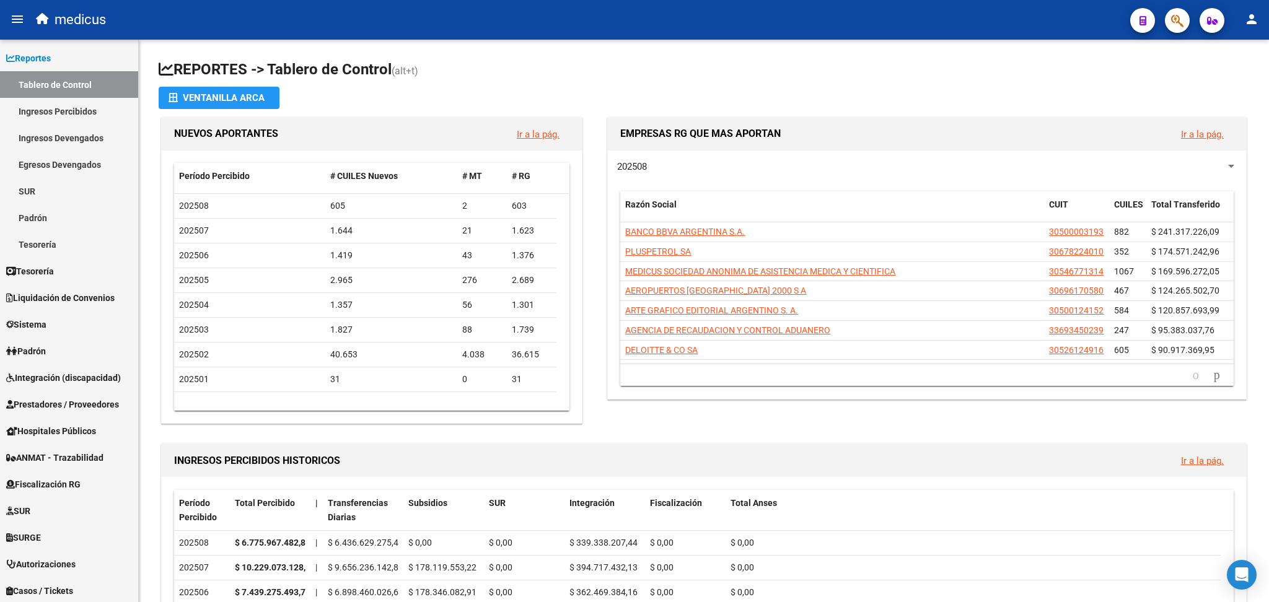  Describe the element at coordinates (651, 204) in the screenshot. I see `span: Razón Social` at that location.